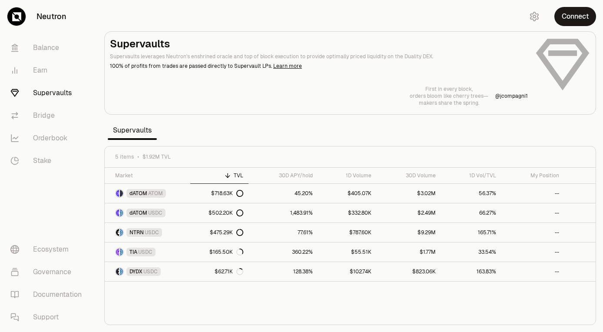 The image size is (603, 332). Describe the element at coordinates (347, 213) in the screenshot. I see `a: $332.80K` at that location.